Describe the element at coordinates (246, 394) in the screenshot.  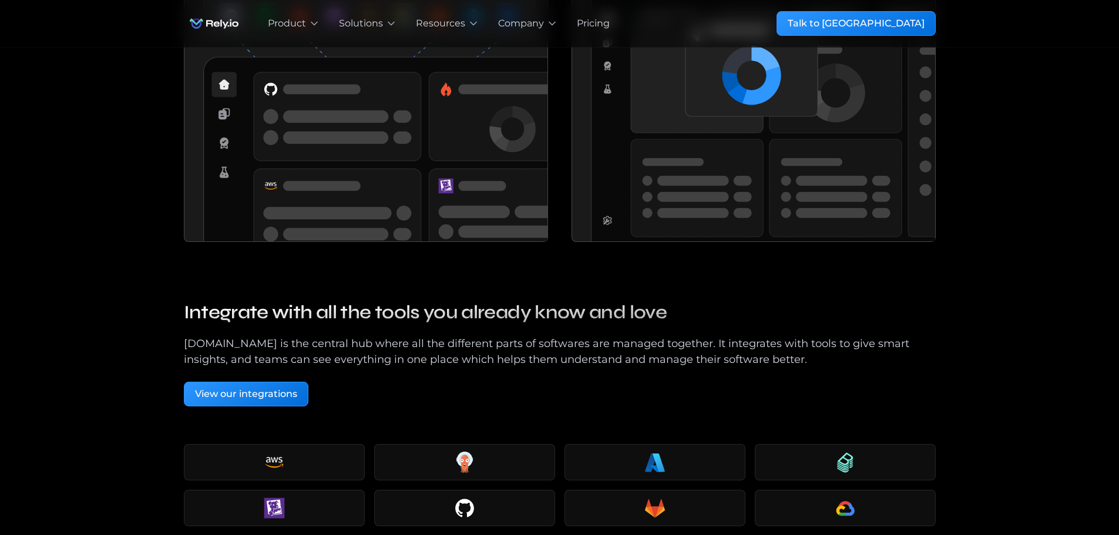
I see `a: View our integrations` at that location.